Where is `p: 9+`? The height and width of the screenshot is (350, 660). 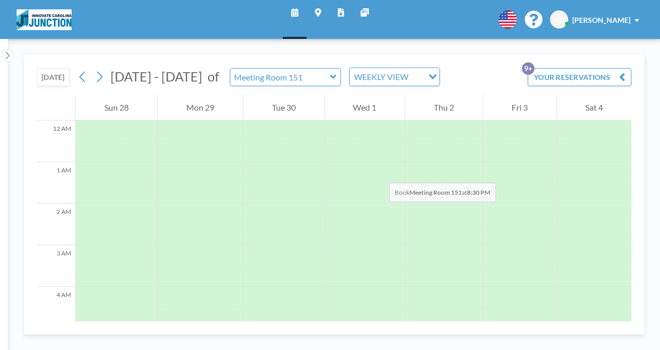 p: 9+ is located at coordinates (528, 68).